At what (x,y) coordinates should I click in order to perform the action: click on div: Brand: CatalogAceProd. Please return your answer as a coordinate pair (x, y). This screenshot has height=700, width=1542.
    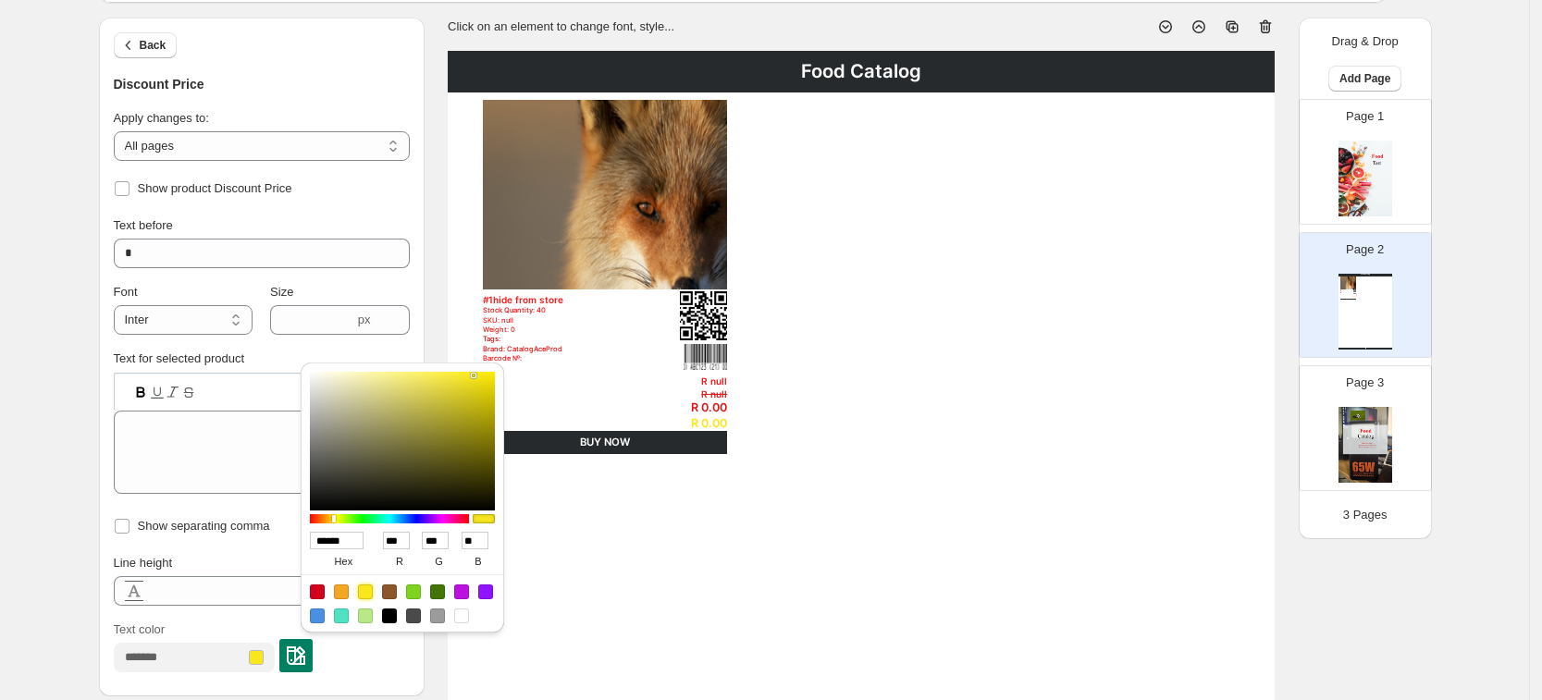
    Looking at the image, I should click on (567, 349).